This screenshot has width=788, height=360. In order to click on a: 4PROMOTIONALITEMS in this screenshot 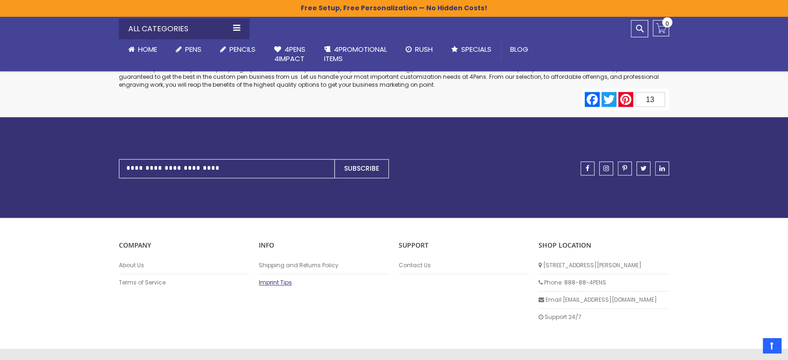, I will do `click(355, 54)`.